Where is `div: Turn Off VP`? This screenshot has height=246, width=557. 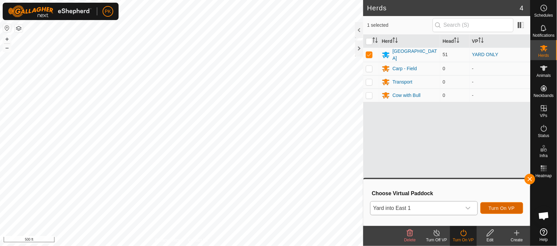 div: Turn Off VP is located at coordinates (437, 240).